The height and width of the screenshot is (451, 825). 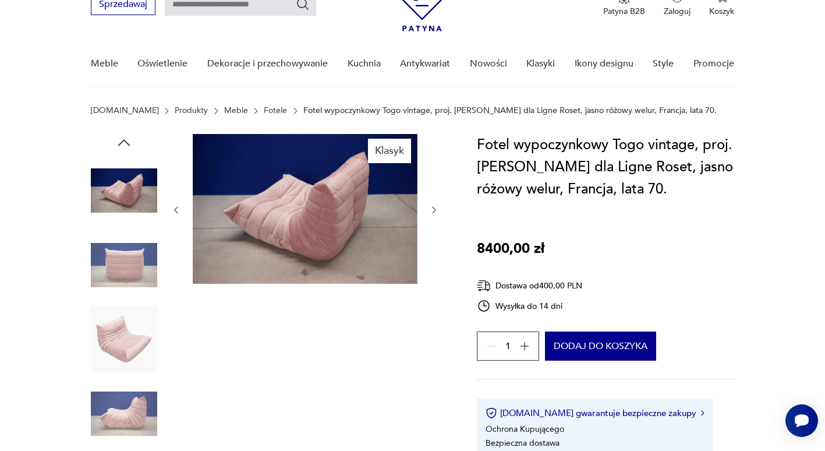 What do you see at coordinates (123, 5) in the screenshot?
I see `a: Sprzedawaj` at bounding box center [123, 5].